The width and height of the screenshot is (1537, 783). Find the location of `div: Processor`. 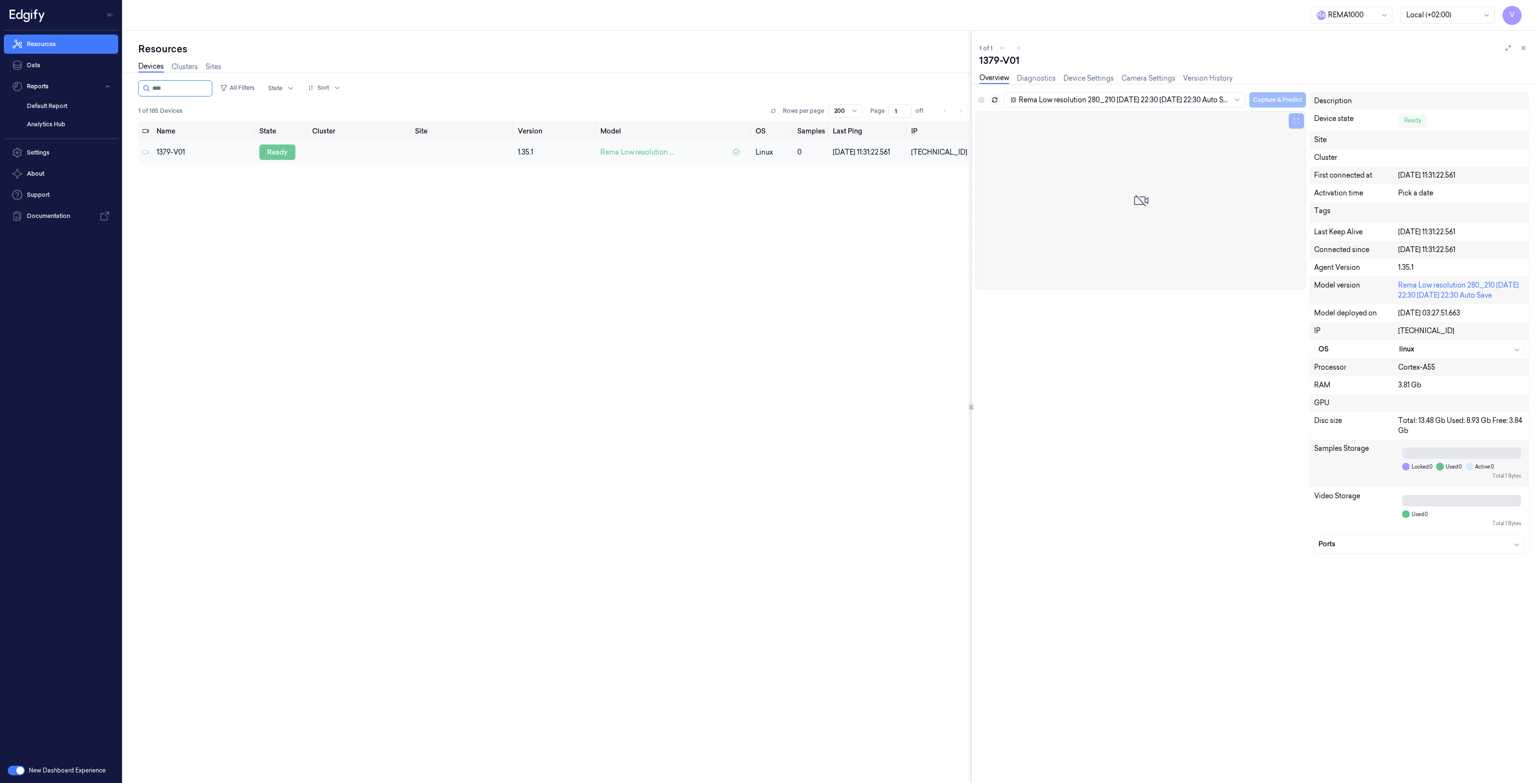

div: Processor is located at coordinates (1356, 367).